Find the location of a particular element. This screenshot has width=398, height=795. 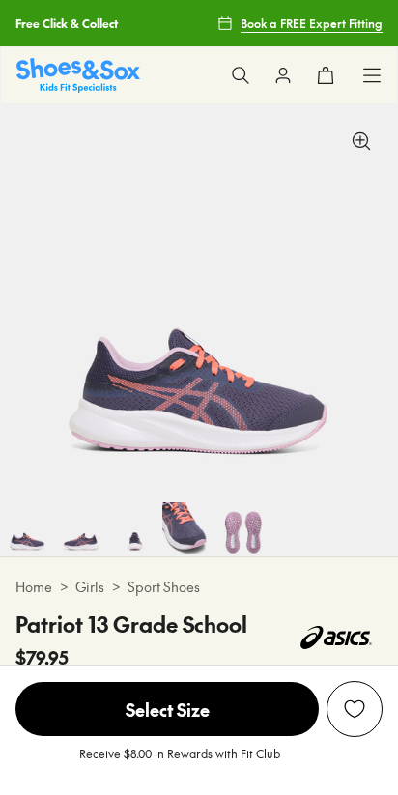

img: 5-525094_1 is located at coordinates (81, 530).